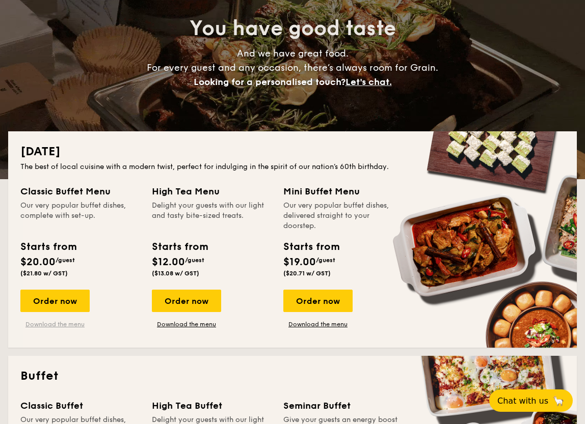  I want to click on div: Delight your guests with our light and tasty bite-sized treats., so click(211, 216).